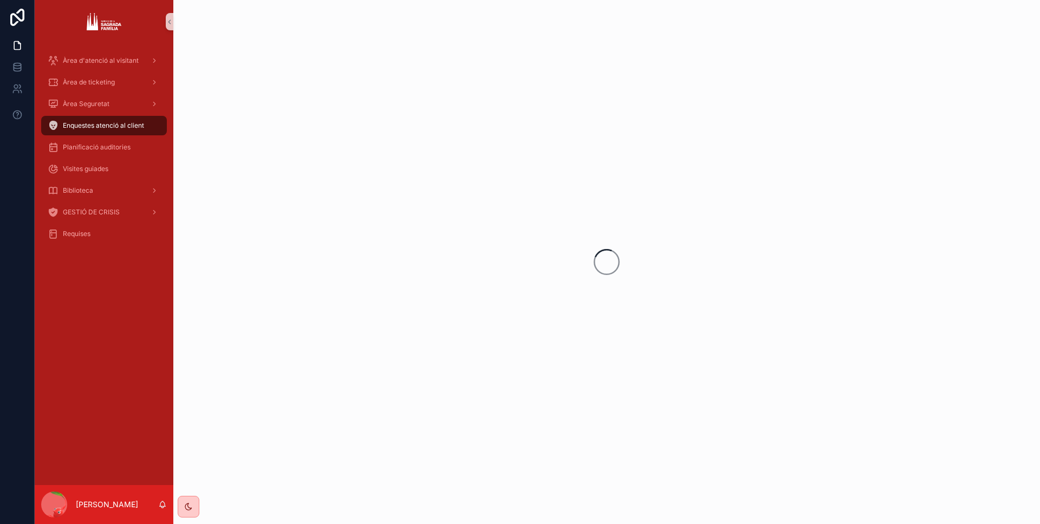 The height and width of the screenshot is (524, 1040). I want to click on a: Enquestes atenció al client, so click(104, 126).